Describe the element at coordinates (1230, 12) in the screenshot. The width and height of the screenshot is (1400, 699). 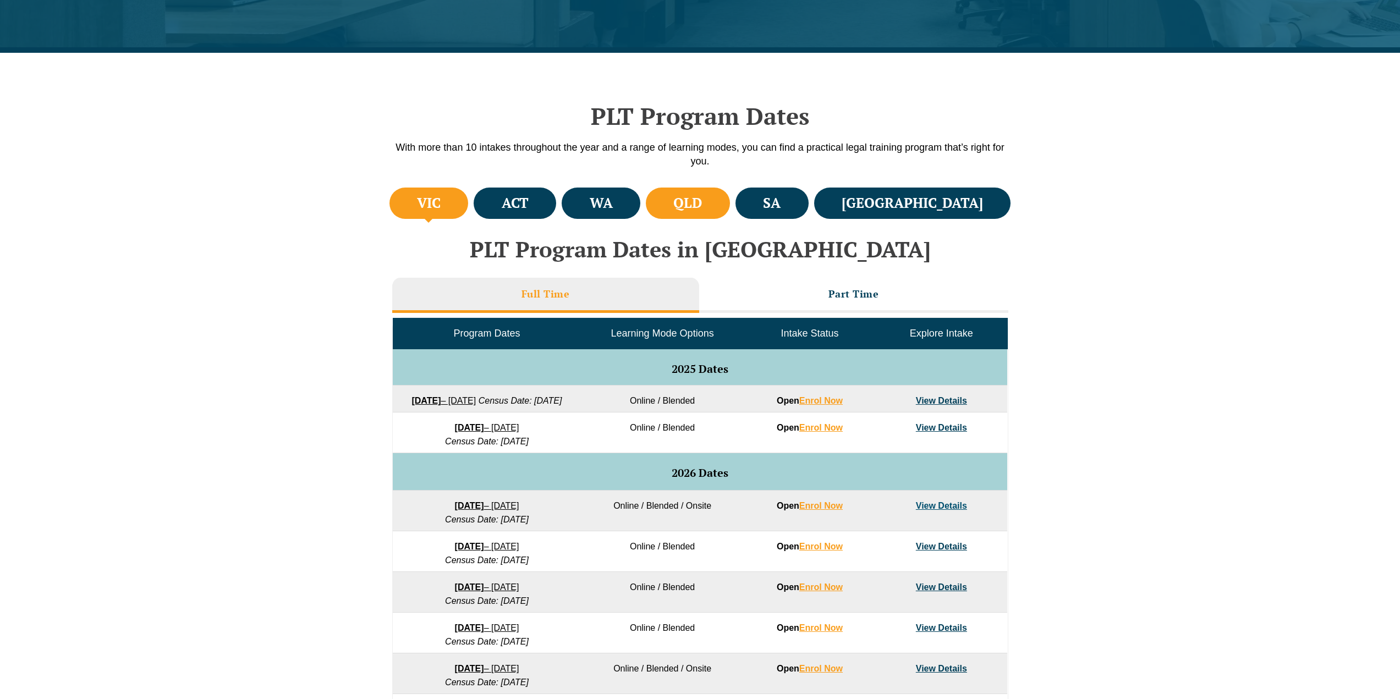
I see `a: 1300 039 031` at that location.